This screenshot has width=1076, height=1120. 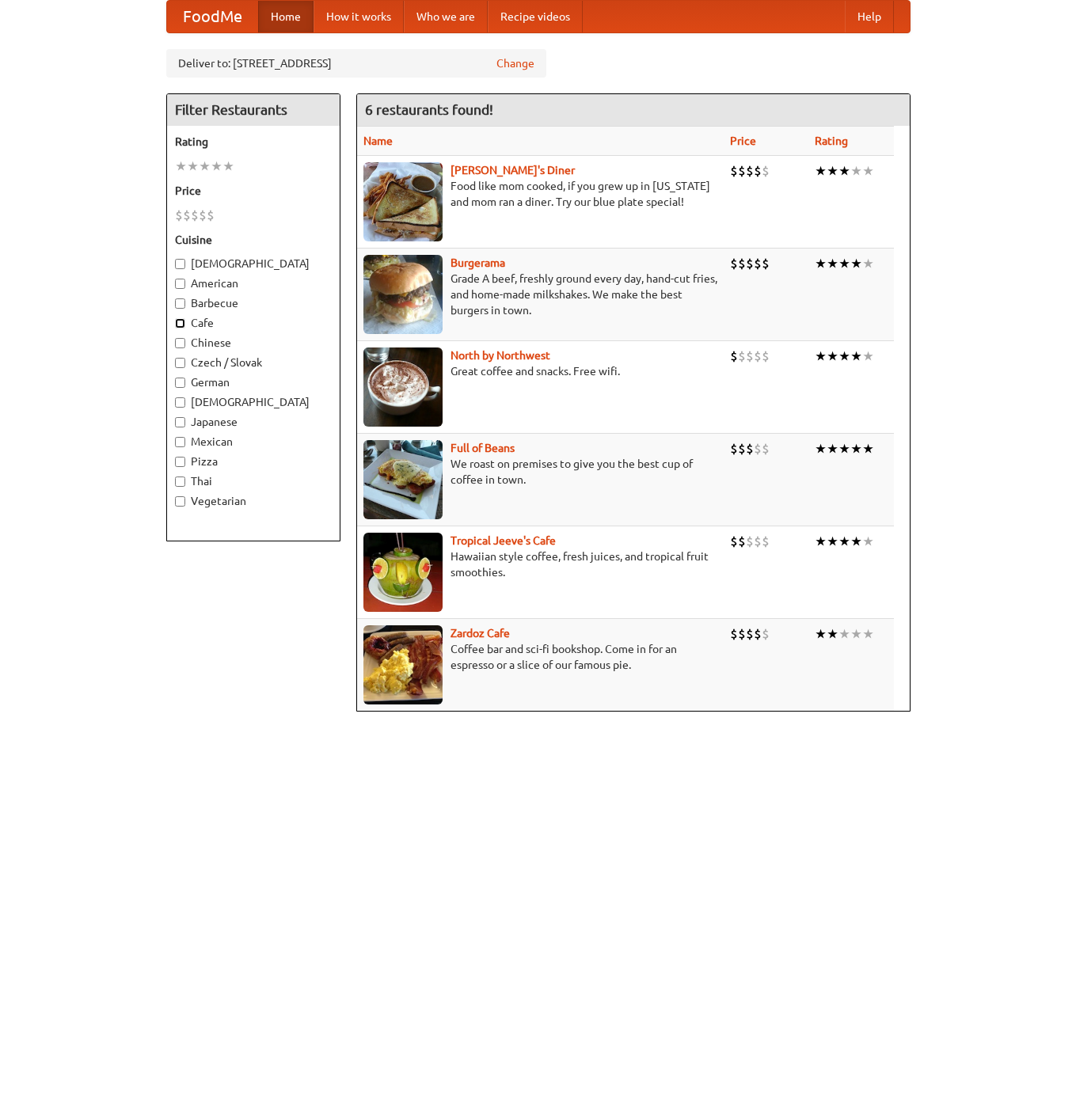 I want to click on a: North by Northwest, so click(x=500, y=355).